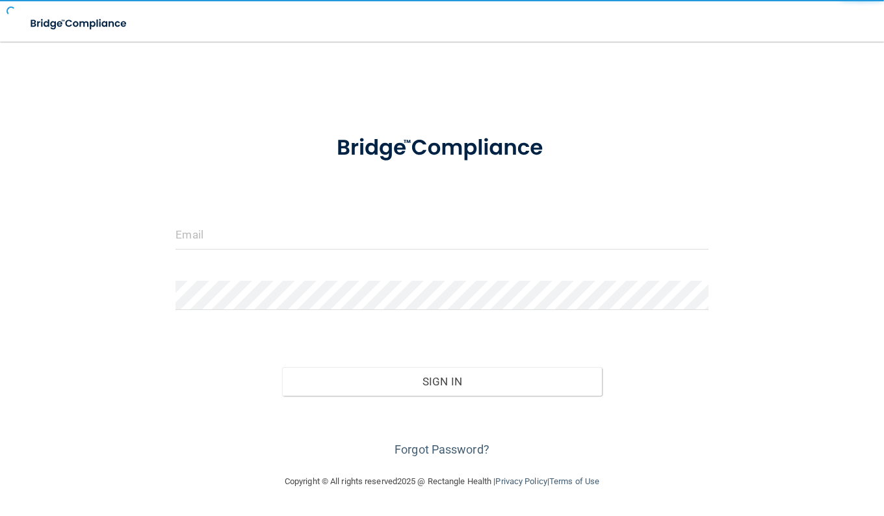 This screenshot has height=516, width=884. What do you see at coordinates (442, 482) in the screenshot?
I see `div: Copyright © All rights reserved 2025 @ Rectangle Health | |` at bounding box center [442, 482].